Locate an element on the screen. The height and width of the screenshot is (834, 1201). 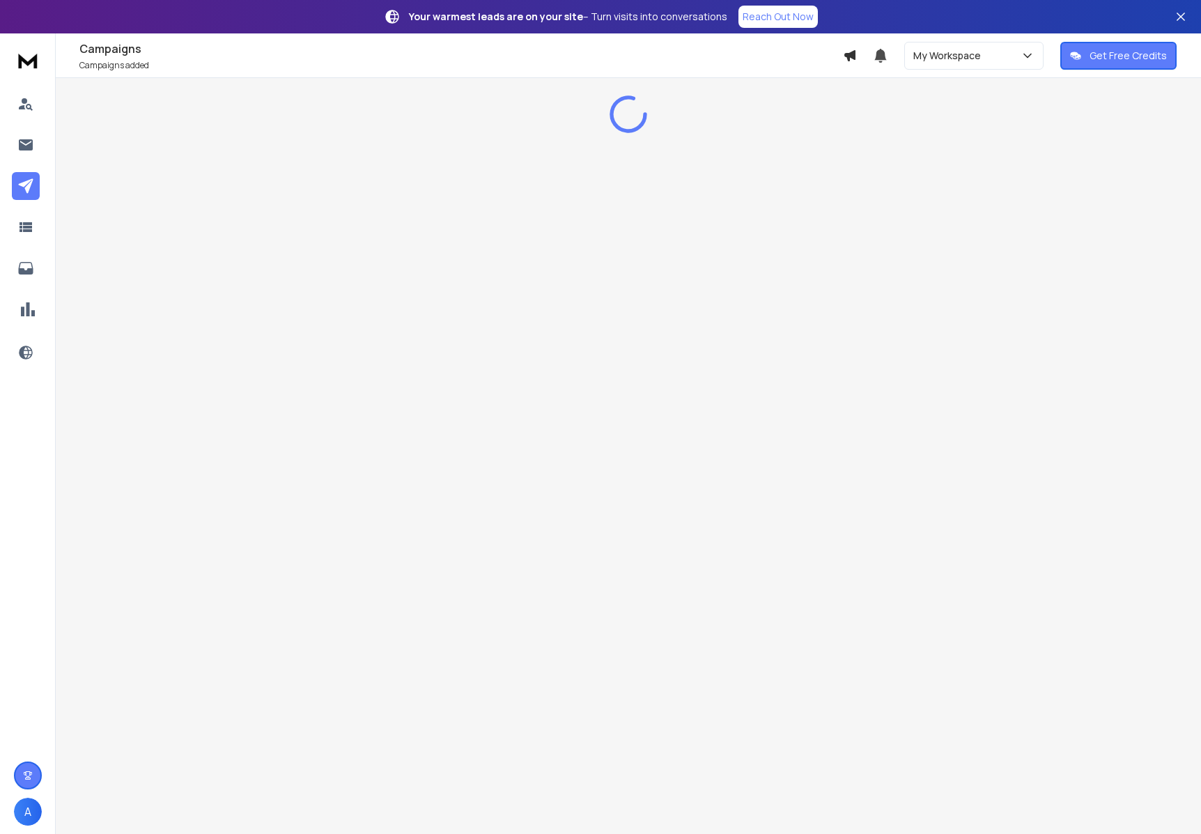
img: logo is located at coordinates (28, 60).